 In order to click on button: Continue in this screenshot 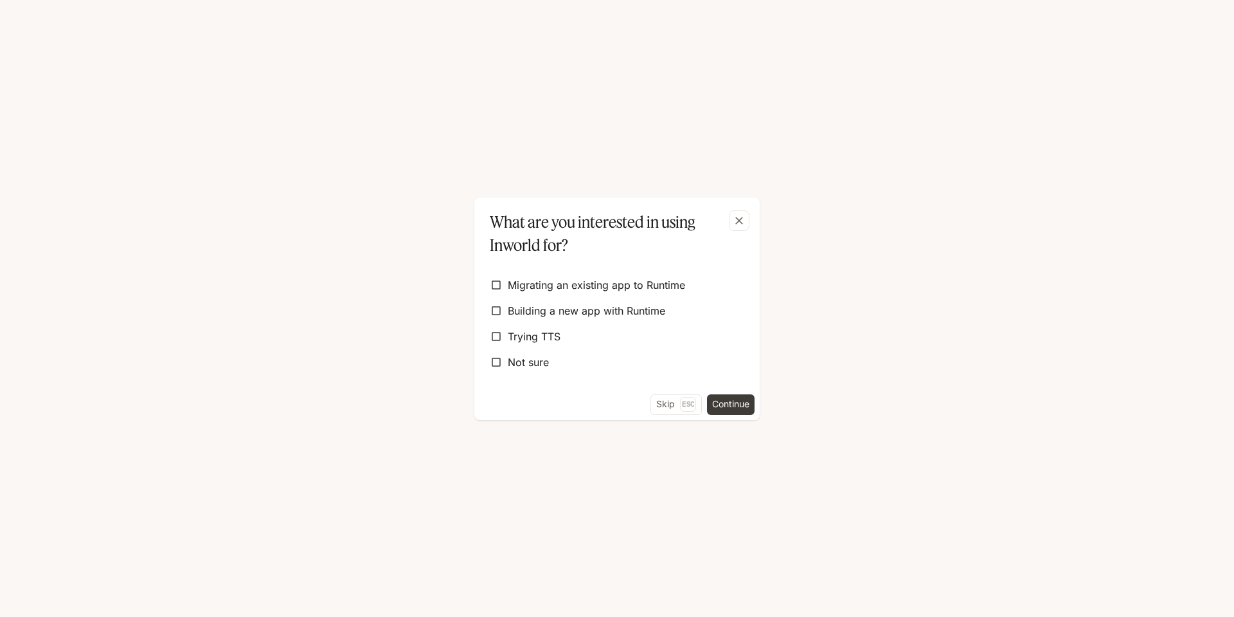, I will do `click(731, 404)`.